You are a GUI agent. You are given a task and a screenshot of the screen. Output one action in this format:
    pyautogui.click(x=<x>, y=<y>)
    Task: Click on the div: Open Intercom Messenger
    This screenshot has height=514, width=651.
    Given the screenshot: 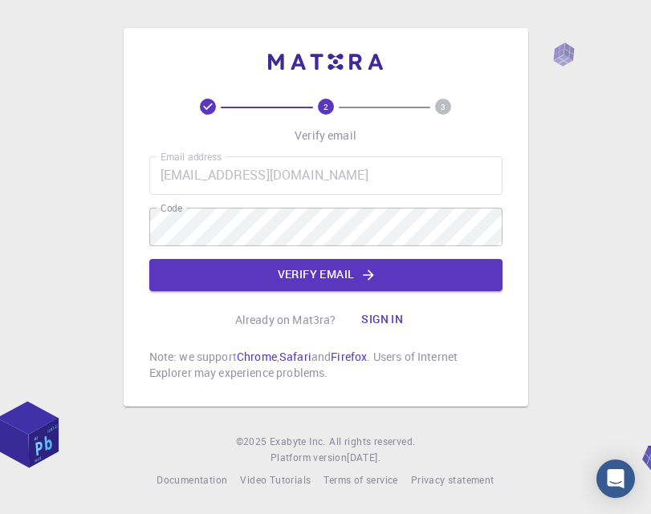 What is the action you would take?
    pyautogui.click(x=616, y=479)
    